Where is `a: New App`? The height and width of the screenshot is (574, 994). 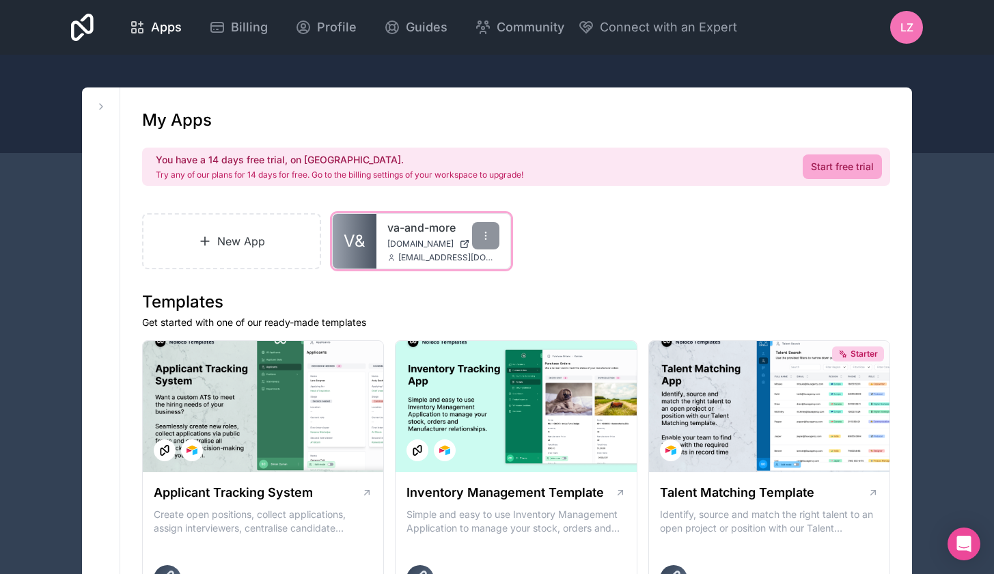 a: New App is located at coordinates (232, 241).